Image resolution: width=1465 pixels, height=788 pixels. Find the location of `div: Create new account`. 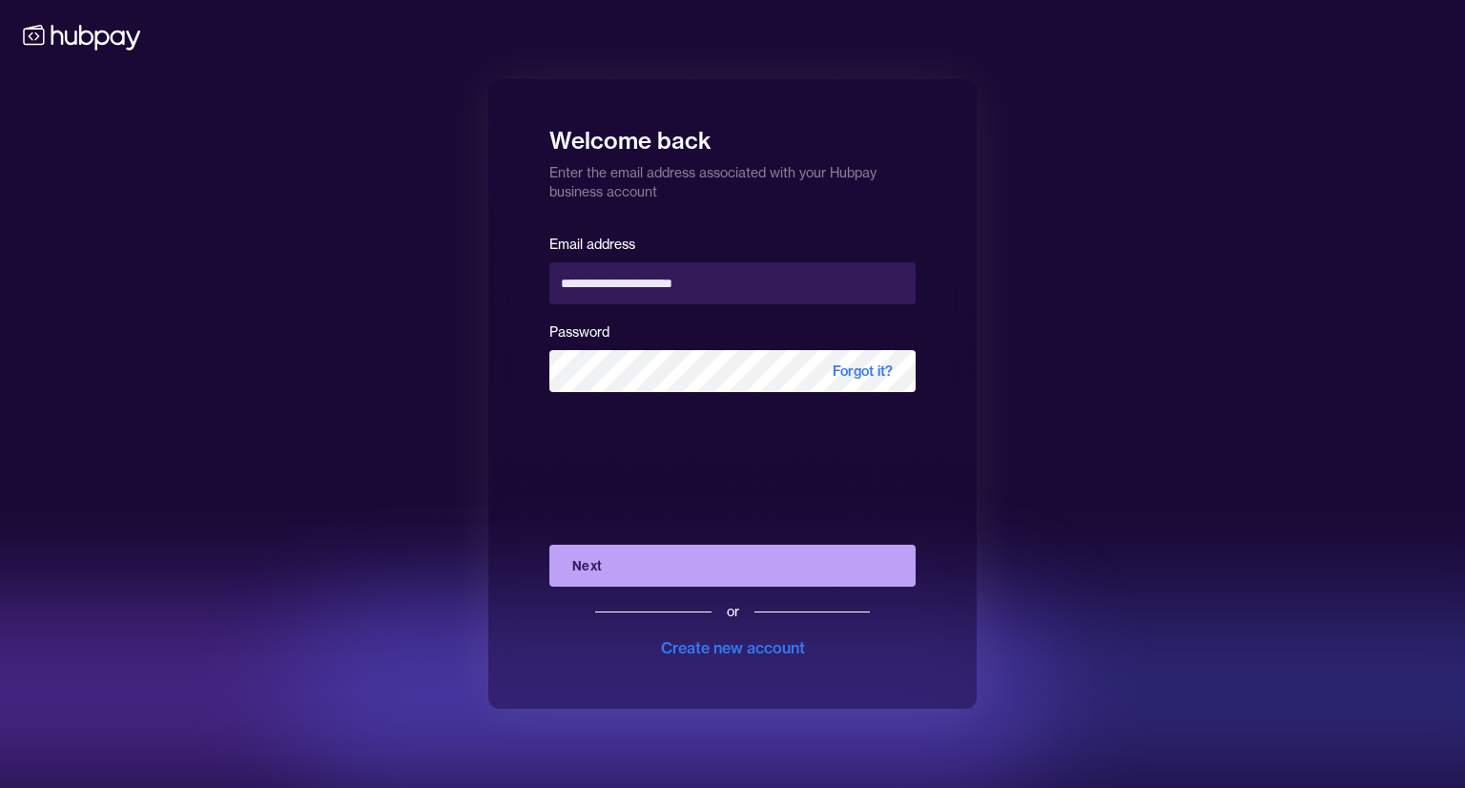

div: Create new account is located at coordinates (733, 648).